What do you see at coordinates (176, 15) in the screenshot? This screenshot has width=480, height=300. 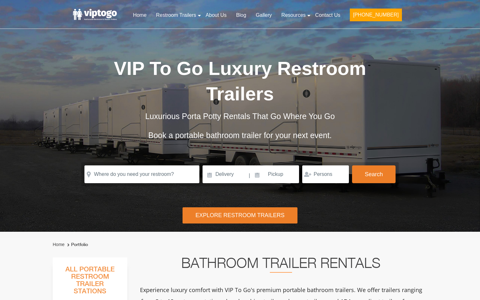 I see `a: Restroom Trailers` at bounding box center [176, 15].